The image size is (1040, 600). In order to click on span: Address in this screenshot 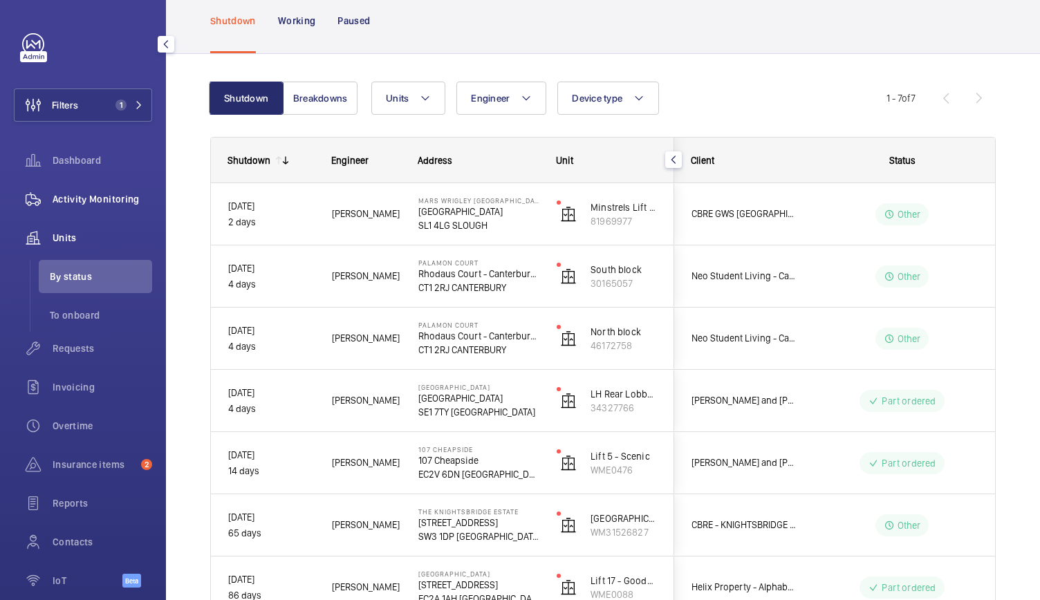, I will do `click(435, 160)`.